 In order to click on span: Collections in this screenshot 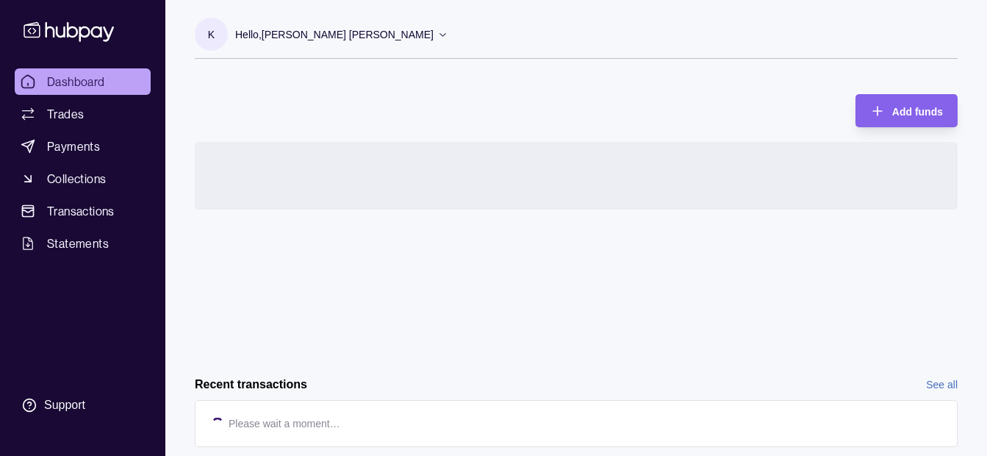, I will do `click(76, 179)`.